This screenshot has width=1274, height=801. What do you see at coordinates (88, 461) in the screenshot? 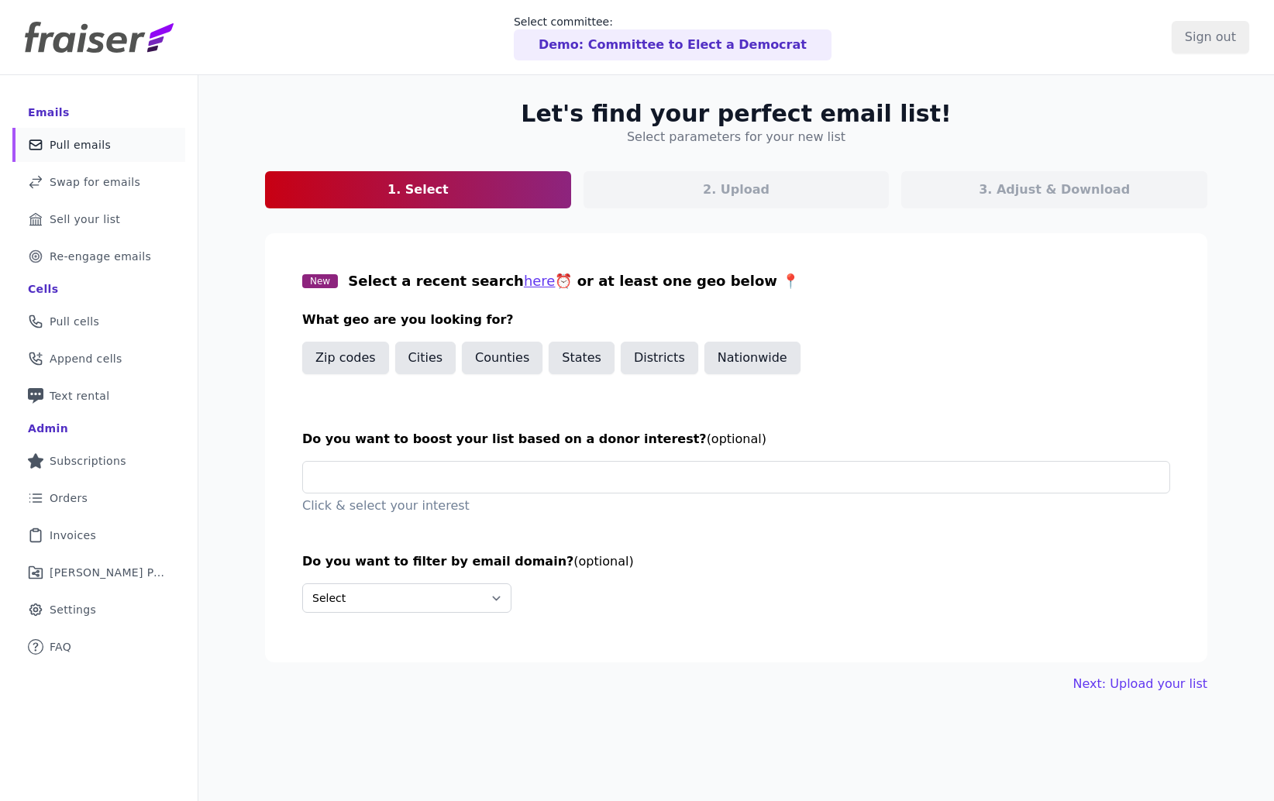
I see `span: Subscriptions` at bounding box center [88, 461].